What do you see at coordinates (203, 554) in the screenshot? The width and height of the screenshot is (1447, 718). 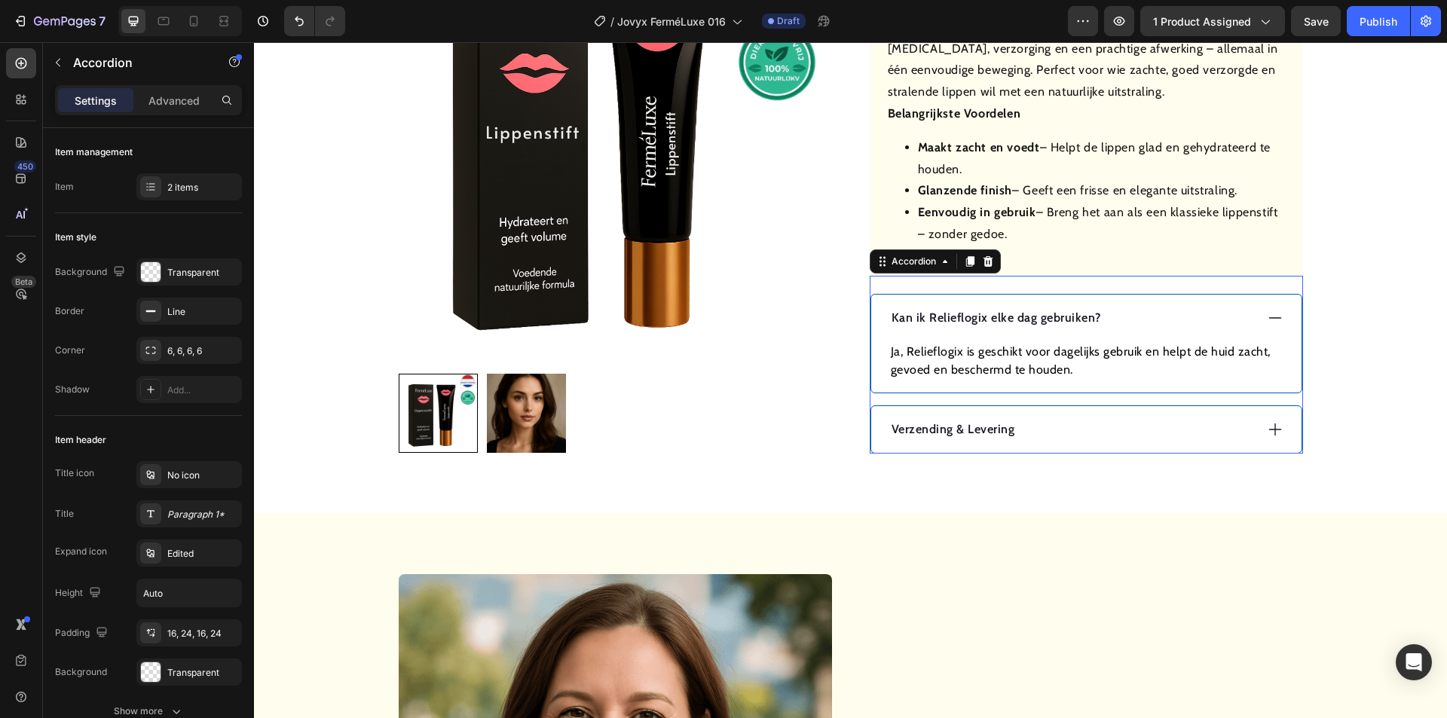 I see `div: Edited` at bounding box center [203, 554].